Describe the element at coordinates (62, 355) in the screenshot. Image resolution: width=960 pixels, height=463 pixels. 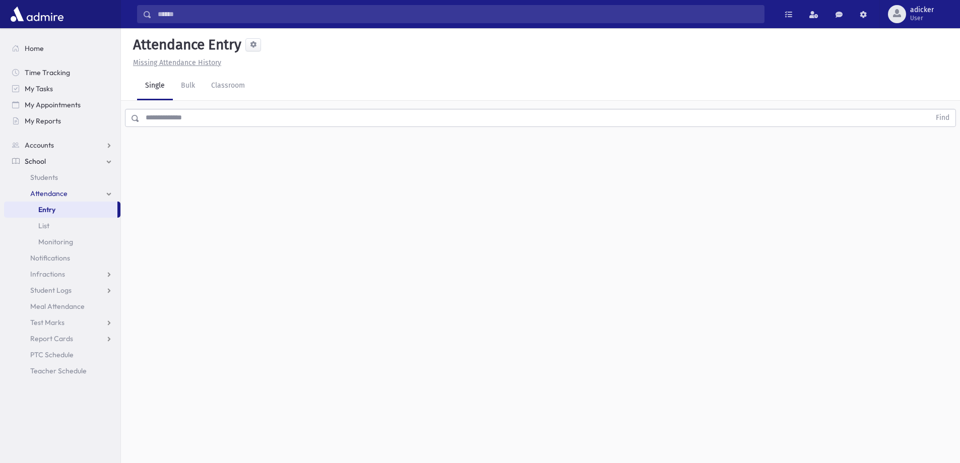
I see `a: PTC Schedule` at that location.